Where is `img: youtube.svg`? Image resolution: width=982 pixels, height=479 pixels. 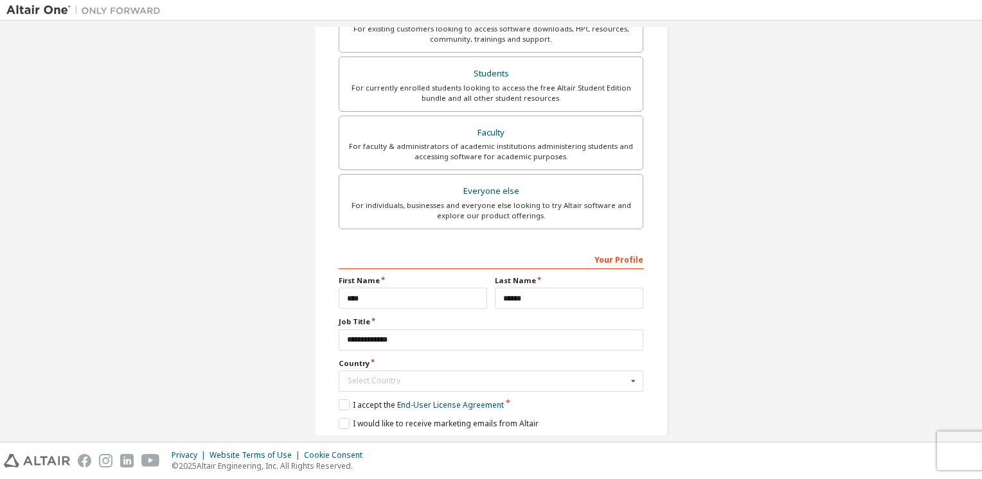
img: youtube.svg is located at coordinates (150, 461).